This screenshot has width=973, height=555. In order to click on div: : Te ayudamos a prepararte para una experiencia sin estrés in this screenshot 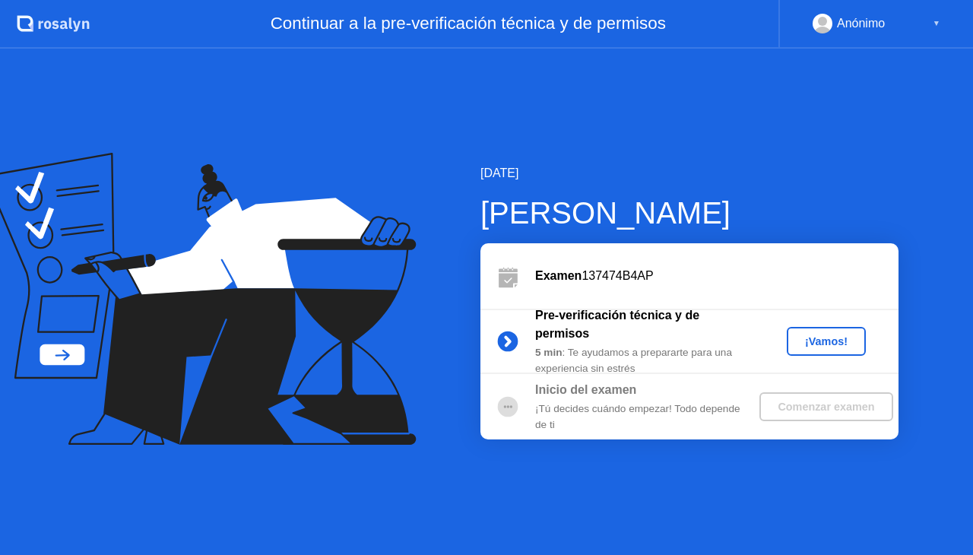, I will do `click(644, 360)`.